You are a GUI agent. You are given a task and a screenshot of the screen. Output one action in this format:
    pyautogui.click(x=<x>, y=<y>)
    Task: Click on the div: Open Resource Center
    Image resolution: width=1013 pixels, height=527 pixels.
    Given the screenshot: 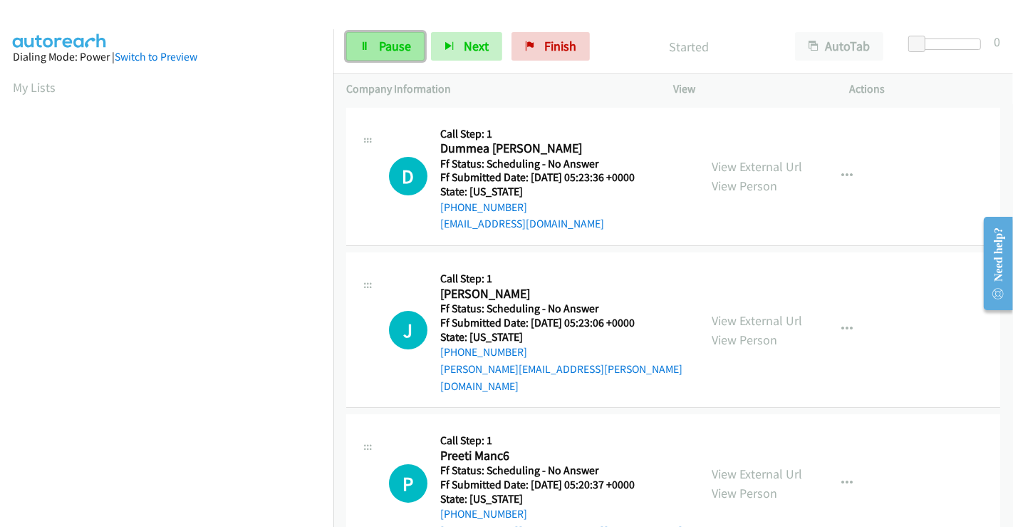 What is the action you would take?
    pyautogui.click(x=26, y=56)
    